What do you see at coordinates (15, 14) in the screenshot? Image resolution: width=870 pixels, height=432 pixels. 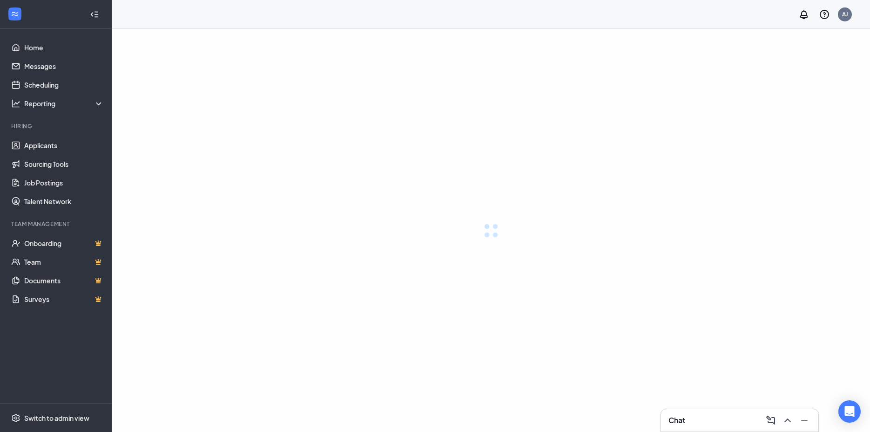 I see `svg: WorkstreamLogo` at bounding box center [15, 14].